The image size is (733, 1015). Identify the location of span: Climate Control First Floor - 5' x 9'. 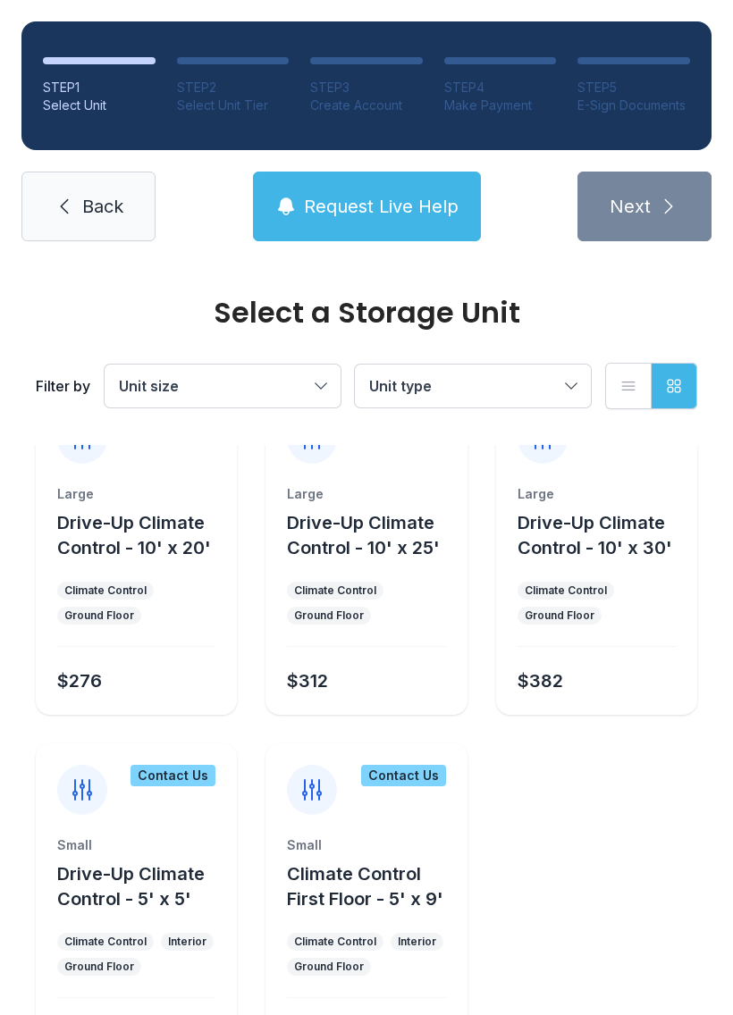
(365, 886).